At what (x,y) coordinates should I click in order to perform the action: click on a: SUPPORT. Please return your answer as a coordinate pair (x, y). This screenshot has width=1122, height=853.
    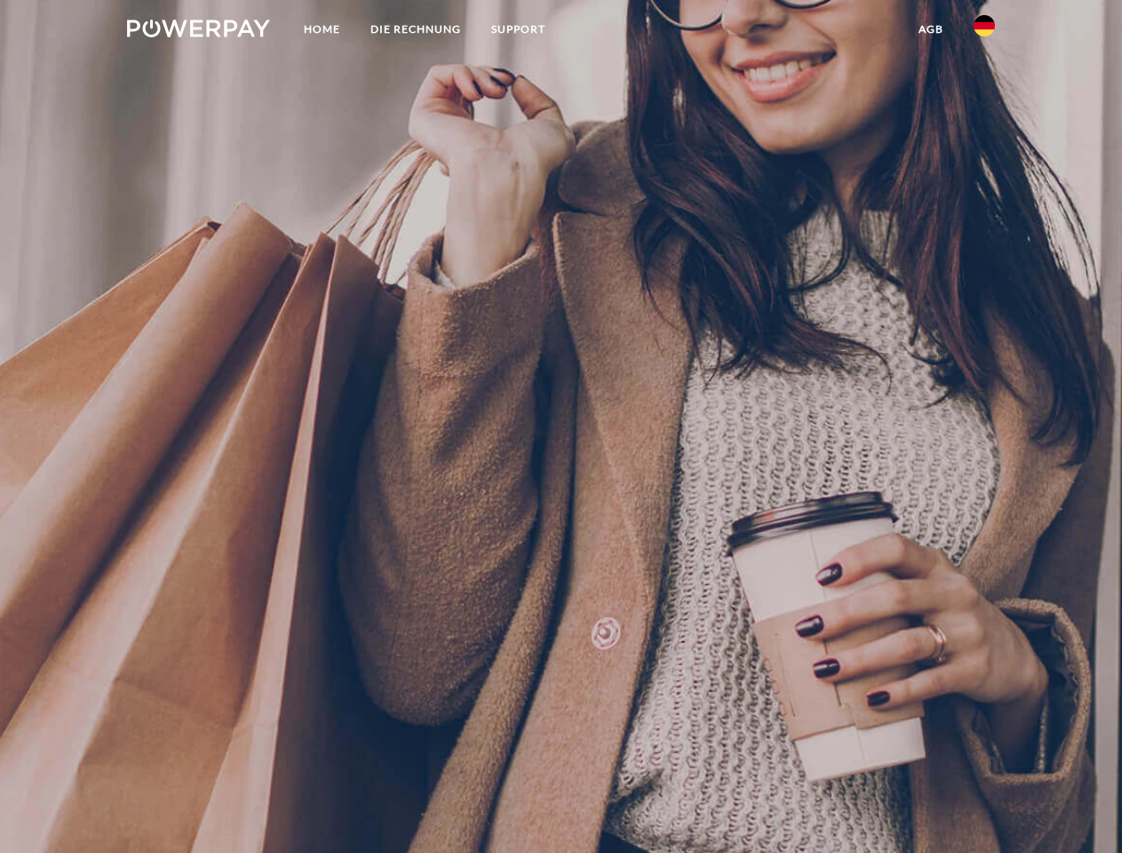
    Looking at the image, I should click on (518, 29).